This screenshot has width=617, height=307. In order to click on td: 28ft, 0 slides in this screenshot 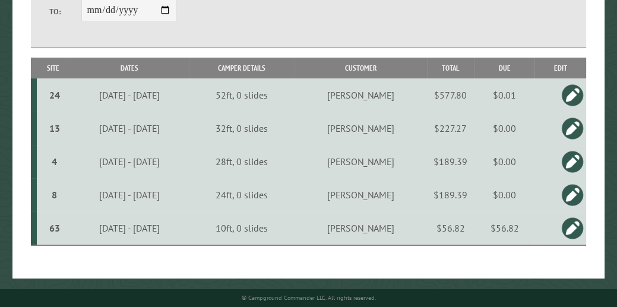, I will do `click(242, 161)`.